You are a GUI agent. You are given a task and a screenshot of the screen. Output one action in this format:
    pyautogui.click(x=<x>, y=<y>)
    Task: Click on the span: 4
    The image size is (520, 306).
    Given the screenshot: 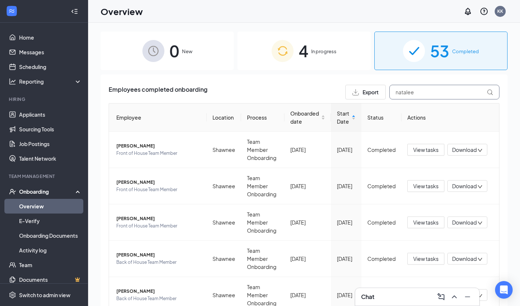 What is the action you would take?
    pyautogui.click(x=304, y=51)
    